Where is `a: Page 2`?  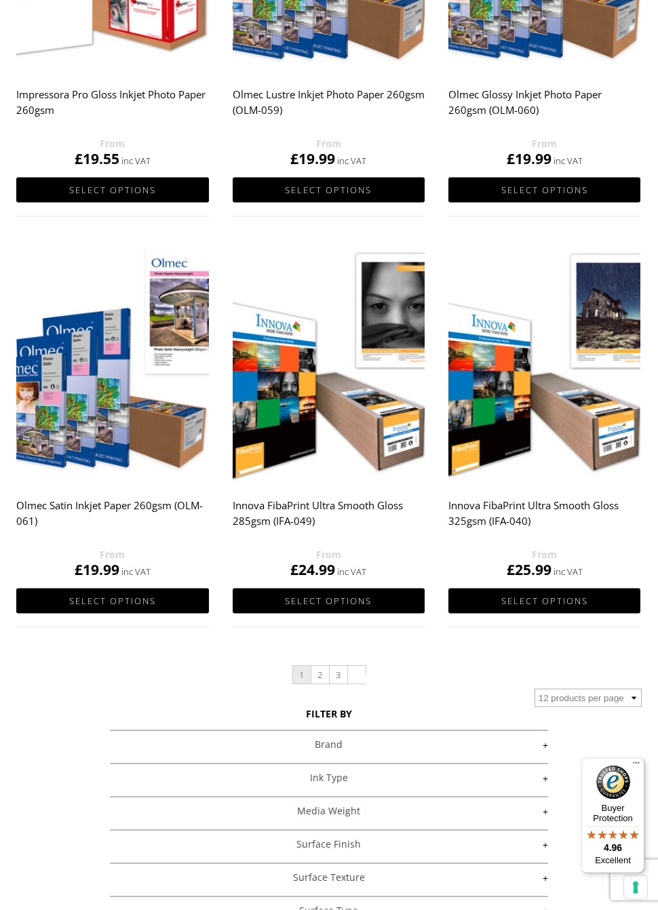 a: Page 2 is located at coordinates (320, 675).